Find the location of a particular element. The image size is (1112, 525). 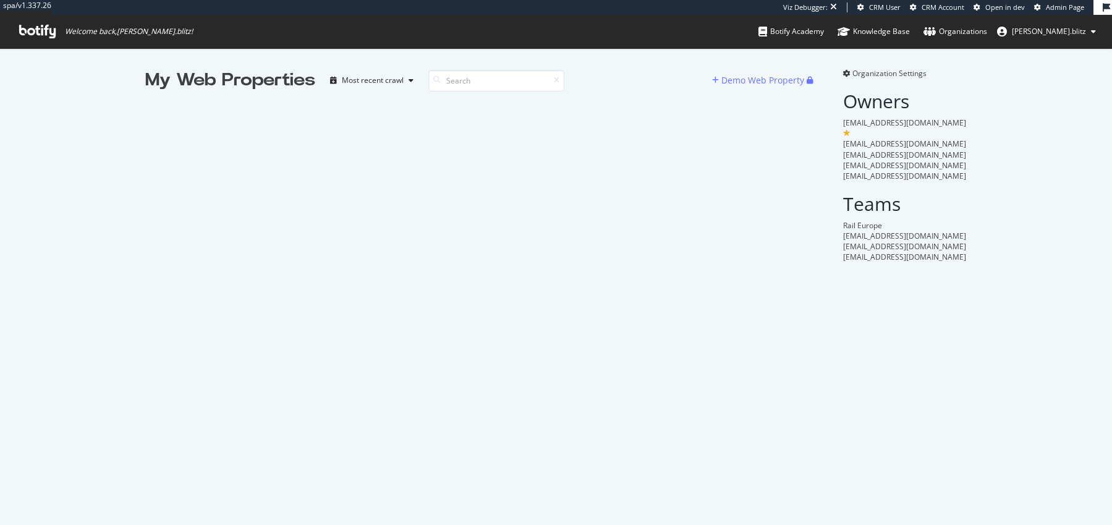

a: CRM Account is located at coordinates (937, 7).